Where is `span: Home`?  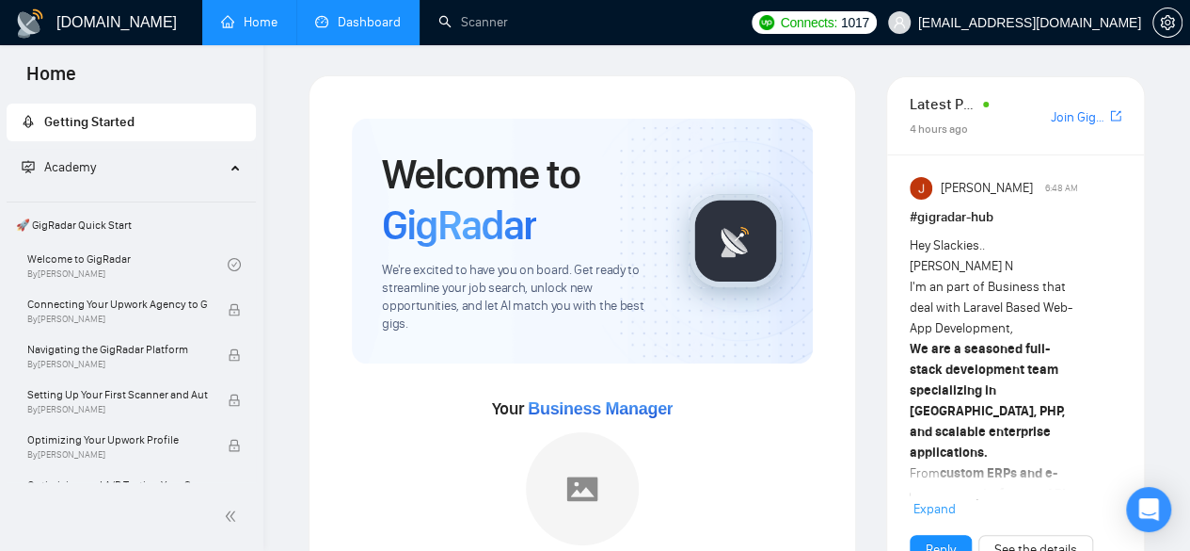
span: Home is located at coordinates (51, 80).